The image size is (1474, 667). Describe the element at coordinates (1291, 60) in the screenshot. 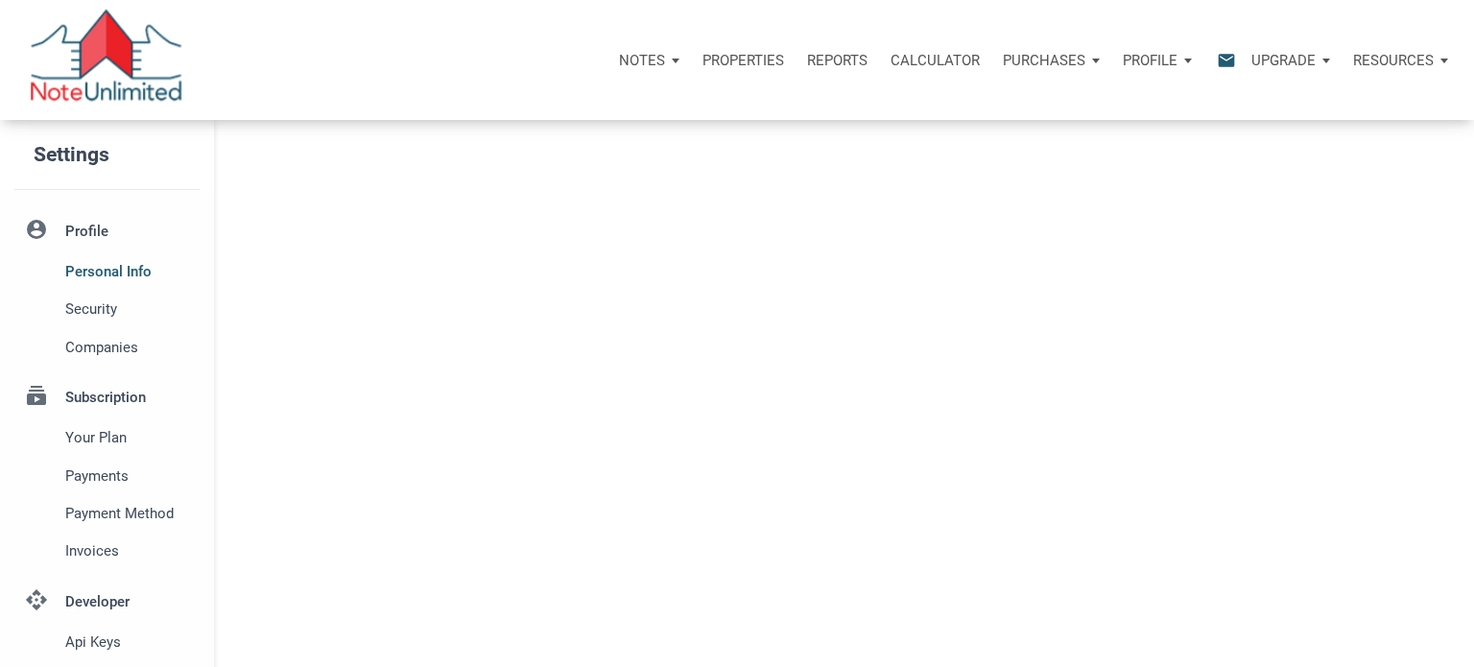

I see `a: Upgrade` at that location.